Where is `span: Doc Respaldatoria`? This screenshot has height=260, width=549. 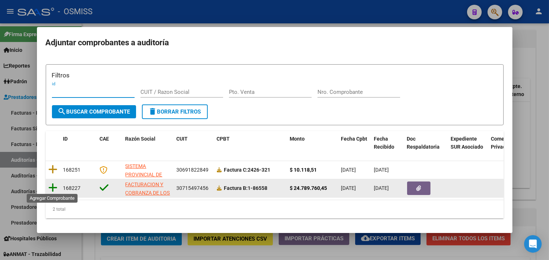 span: Doc Respaldatoria is located at coordinates (423, 143).